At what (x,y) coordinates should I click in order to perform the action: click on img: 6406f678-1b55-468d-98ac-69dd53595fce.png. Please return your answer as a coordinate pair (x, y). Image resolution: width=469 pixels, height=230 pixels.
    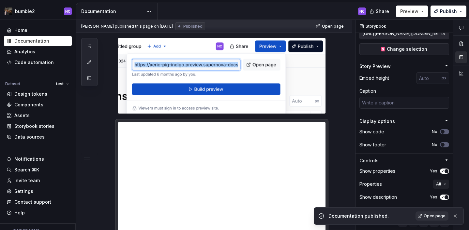
    Looking at the image, I should click on (8, 11).